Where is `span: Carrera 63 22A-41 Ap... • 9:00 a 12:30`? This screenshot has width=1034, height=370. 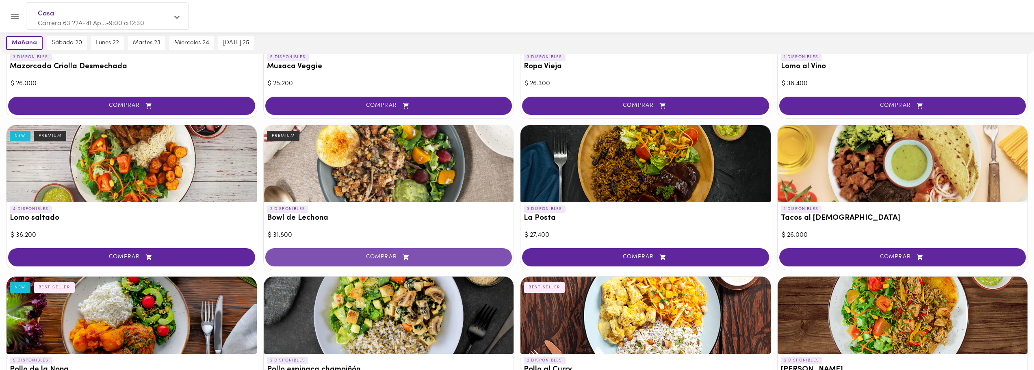
span: Carrera 63 22A-41 Ap... • 9:00 a 12:30 is located at coordinates (91, 24).